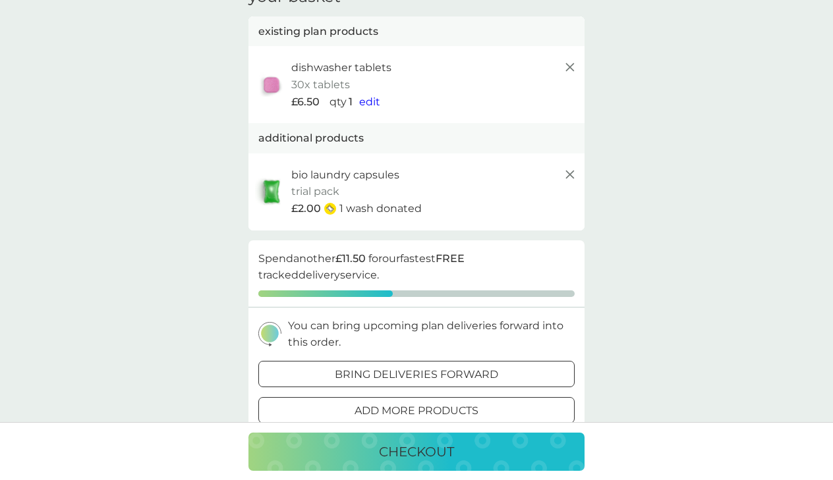 The width and height of the screenshot is (833, 480). Describe the element at coordinates (338, 102) in the screenshot. I see `p: qty` at that location.